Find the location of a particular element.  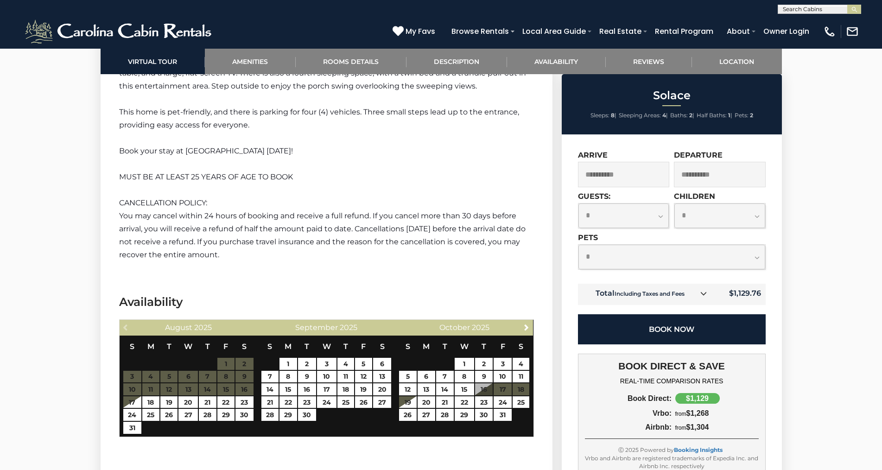

a: 1 is located at coordinates (465, 364).